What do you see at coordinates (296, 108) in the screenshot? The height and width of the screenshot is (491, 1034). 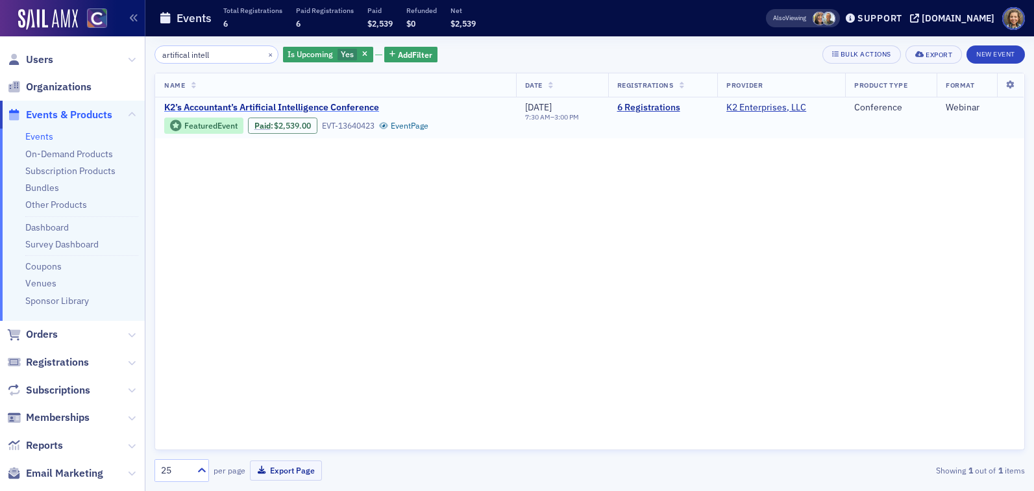 I see `a: K2’s Accountant’s Artificial Intelligence Conference` at bounding box center [296, 108].